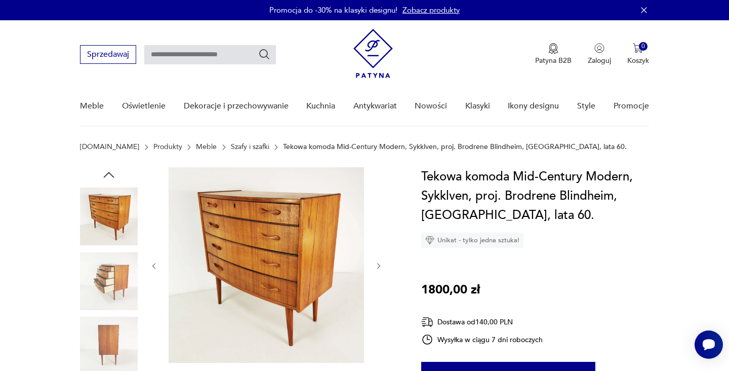 The image size is (729, 371). What do you see at coordinates (168, 147) in the screenshot?
I see `a: Produkty` at bounding box center [168, 147].